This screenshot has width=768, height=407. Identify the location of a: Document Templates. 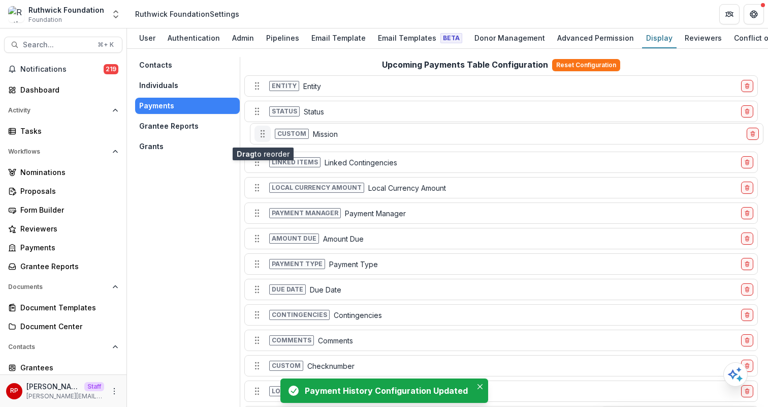
(63, 307).